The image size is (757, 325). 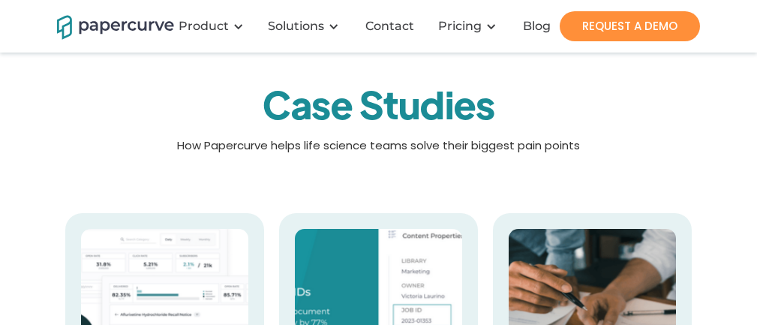 I want to click on div: Blog, so click(x=536, y=26).